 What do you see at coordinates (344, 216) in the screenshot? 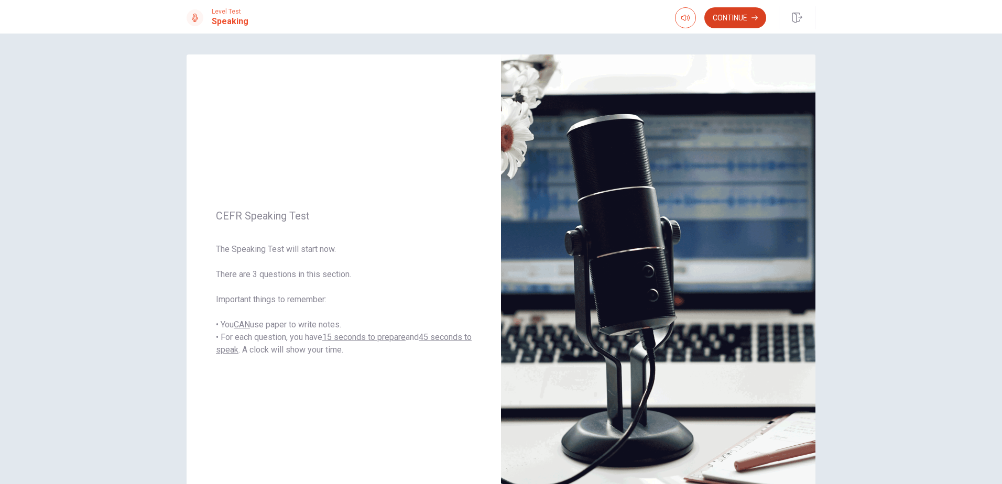
I see `span: CEFR Speaking Test` at bounding box center [344, 216].